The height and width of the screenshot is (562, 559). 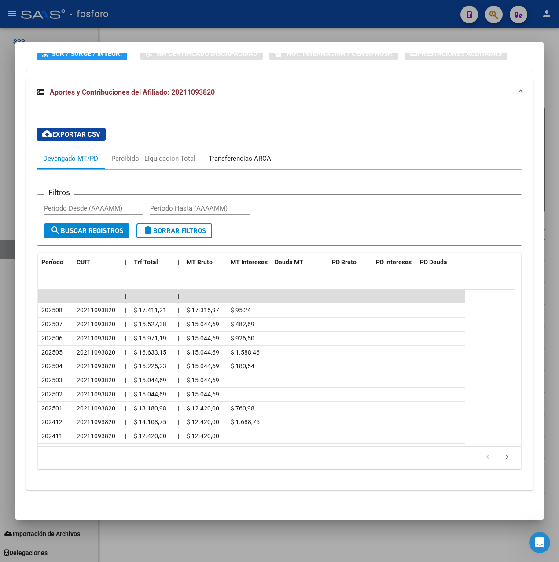 I want to click on div: Transferencias ARCA, so click(x=240, y=159).